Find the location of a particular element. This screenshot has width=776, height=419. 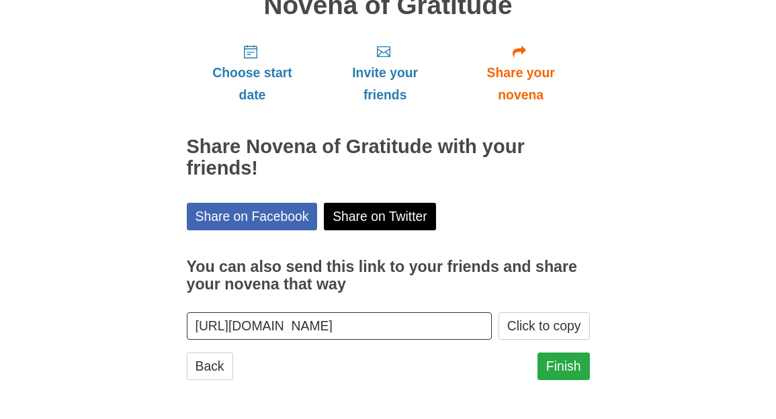

a: Finish is located at coordinates (563, 366).